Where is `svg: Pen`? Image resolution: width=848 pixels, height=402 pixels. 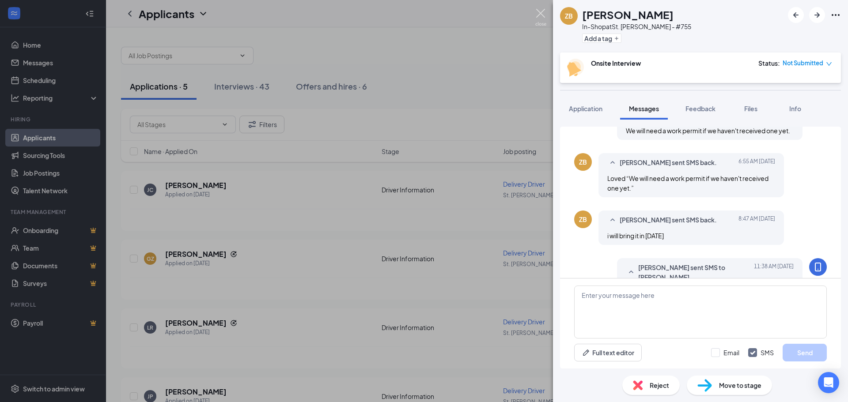
svg: Pen is located at coordinates (586, 353).